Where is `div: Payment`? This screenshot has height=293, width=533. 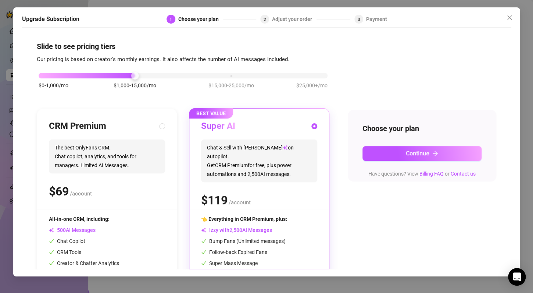 div: Payment is located at coordinates (376, 19).